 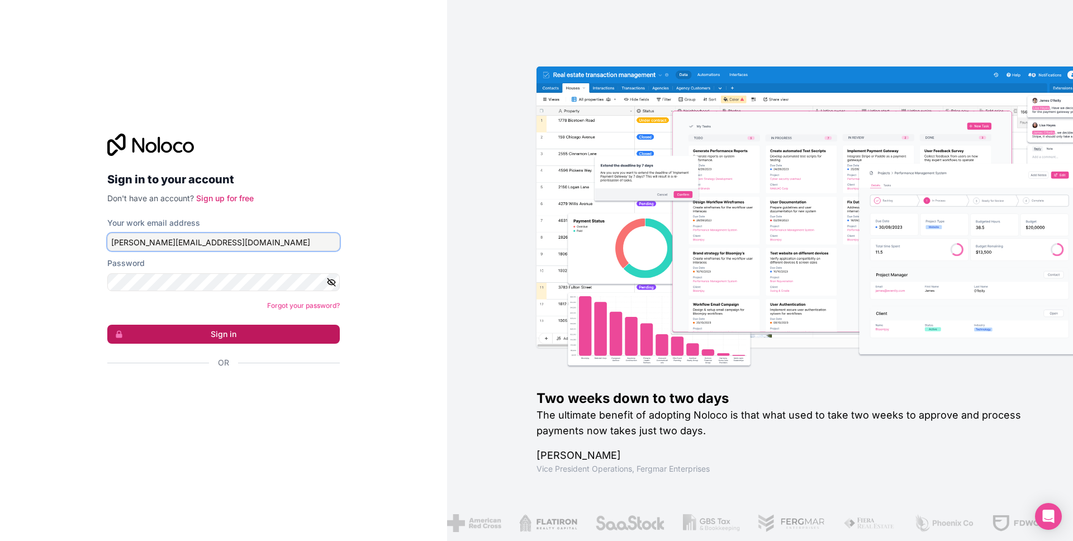 I want to click on span: Or, so click(x=224, y=363).